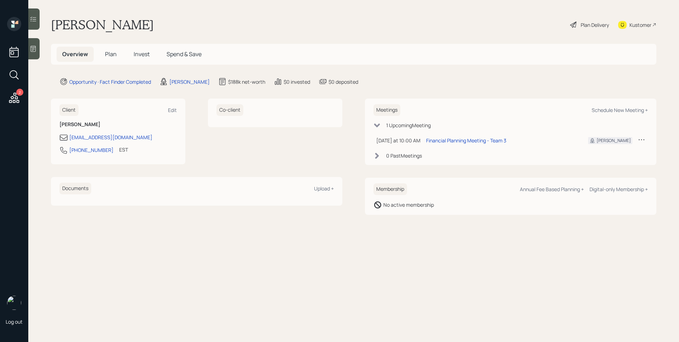  I want to click on span: Plan, so click(111, 54).